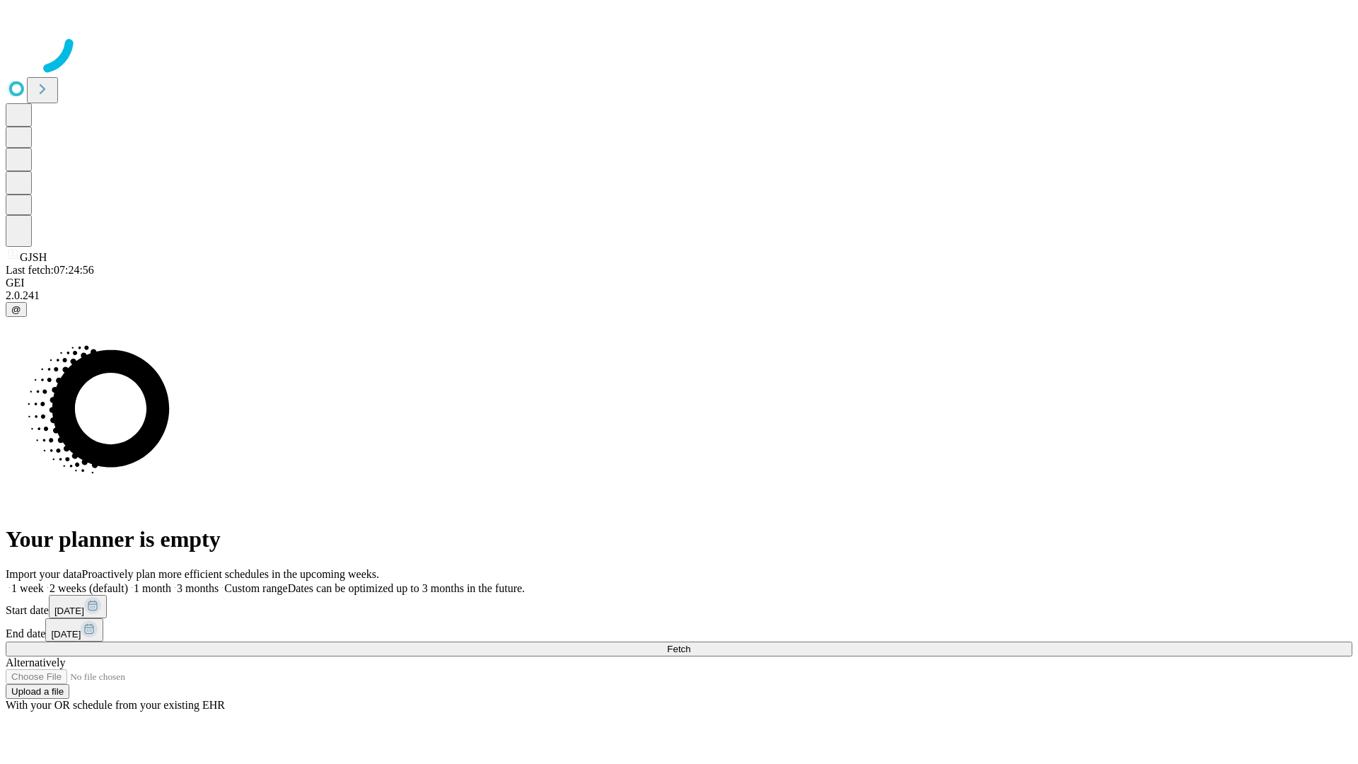 The width and height of the screenshot is (1358, 764). What do you see at coordinates (679, 629) in the screenshot?
I see `div: End date` at bounding box center [679, 629].